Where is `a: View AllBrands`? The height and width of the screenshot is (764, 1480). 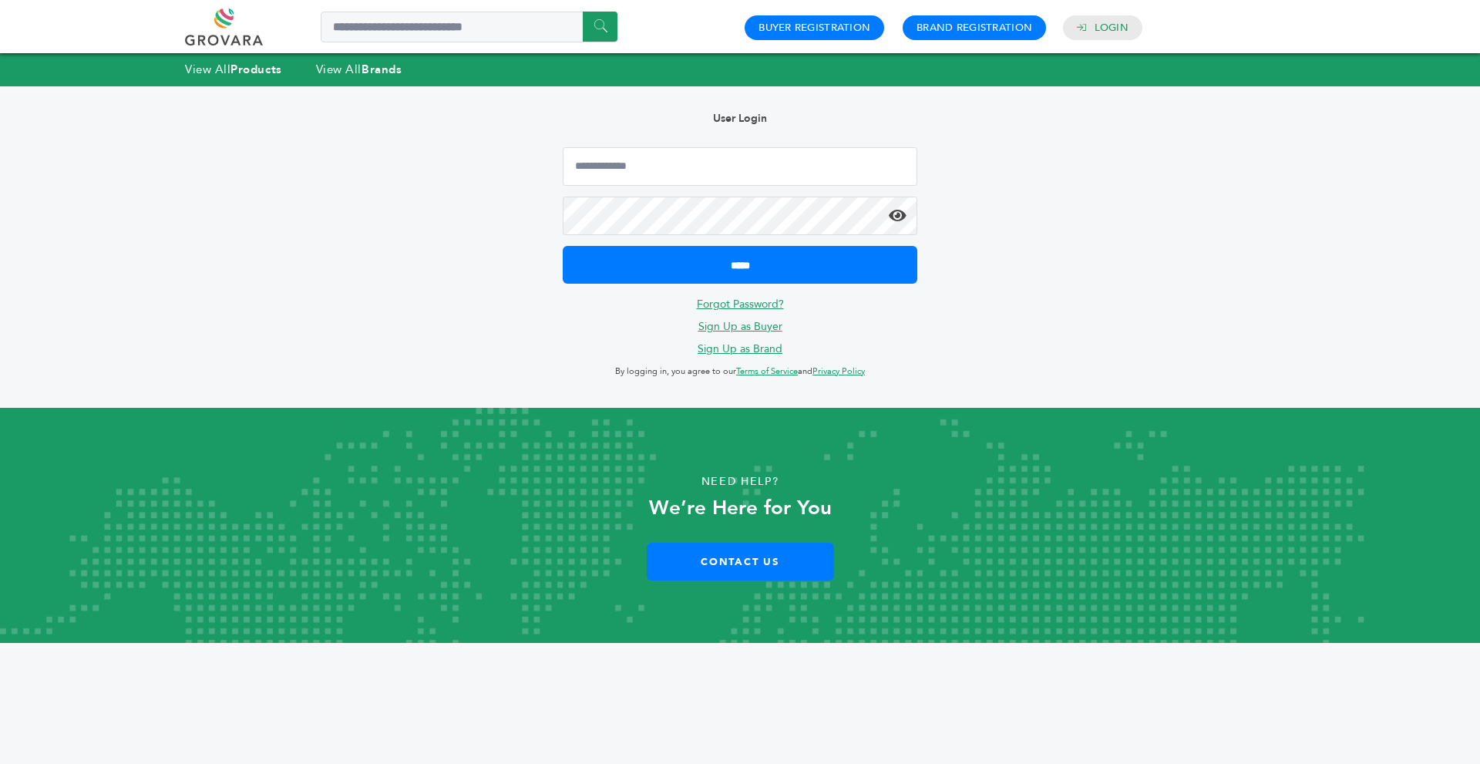
a: View AllBrands is located at coordinates (359, 69).